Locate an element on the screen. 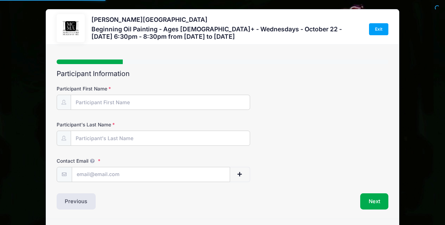 The width and height of the screenshot is (445, 225). button: Previous is located at coordinates (76, 201).